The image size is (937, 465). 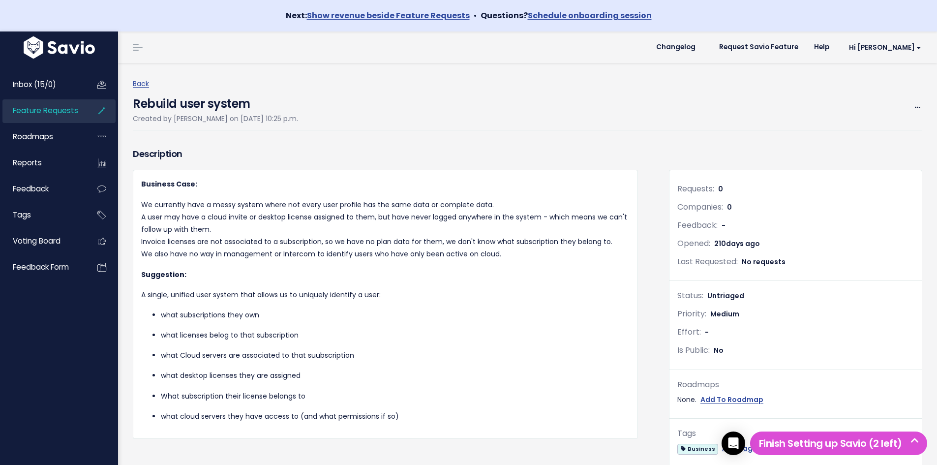 What do you see at coordinates (690, 295) in the screenshot?
I see `span: Status:` at bounding box center [690, 295].